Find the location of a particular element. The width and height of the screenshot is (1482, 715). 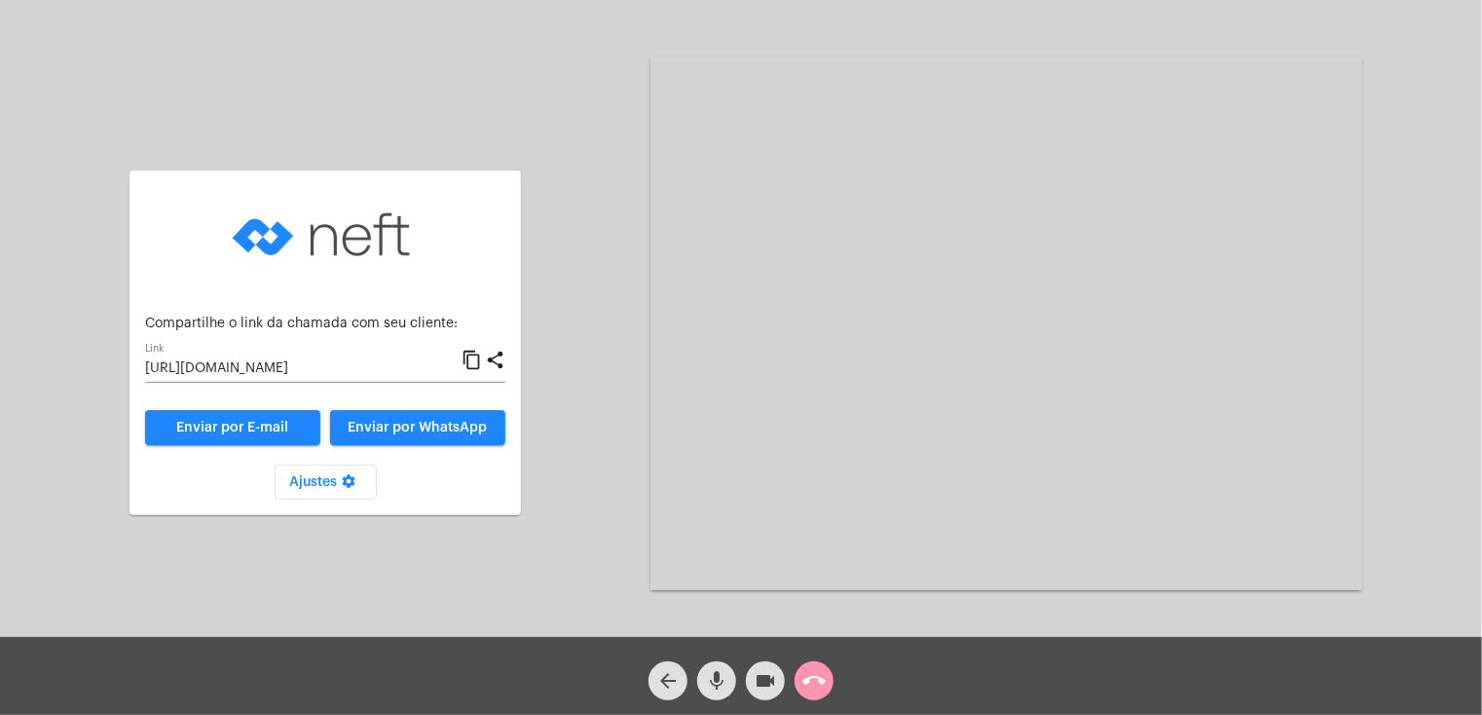

img: logo-neft-novo-2.png is located at coordinates (325, 235).